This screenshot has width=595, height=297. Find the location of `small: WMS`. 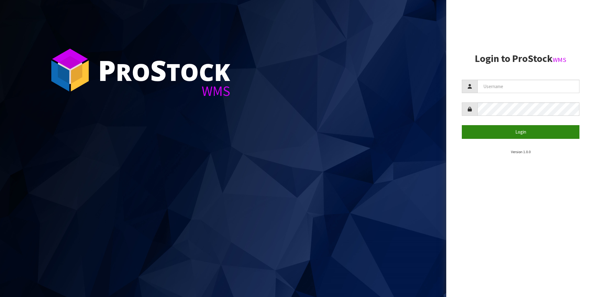

small: WMS is located at coordinates (560, 60).